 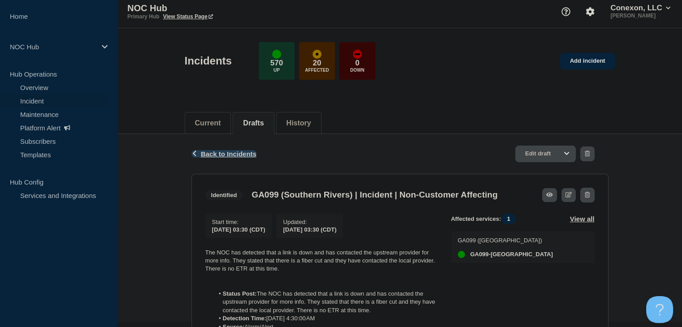 I want to click on h3: GA099 (Southern Rivers) | Incident | Non-Customer Affecting, so click(x=374, y=195).